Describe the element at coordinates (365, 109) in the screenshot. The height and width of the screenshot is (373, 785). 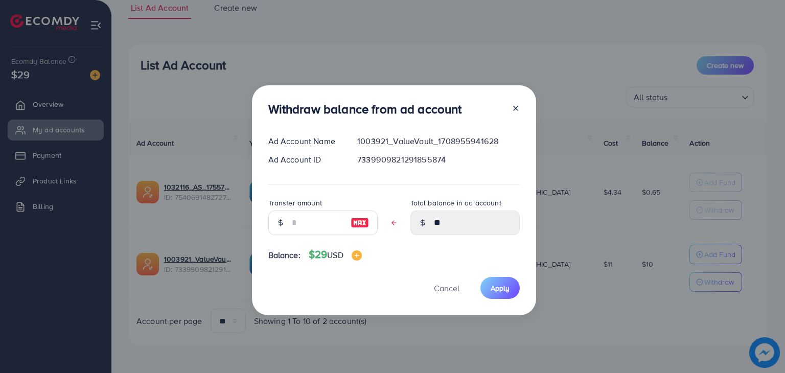
I see `h3: Withdraw balance from ad account` at that location.